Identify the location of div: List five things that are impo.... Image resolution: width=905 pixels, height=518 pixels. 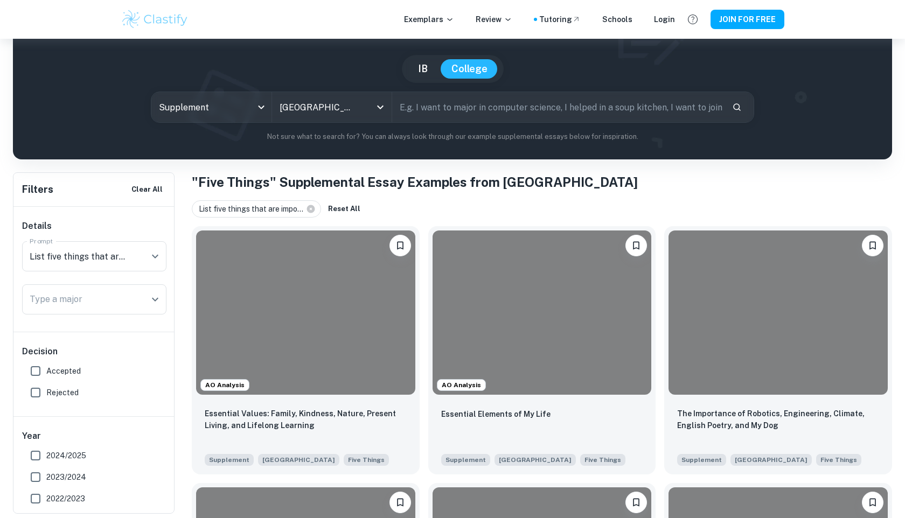
(256, 209).